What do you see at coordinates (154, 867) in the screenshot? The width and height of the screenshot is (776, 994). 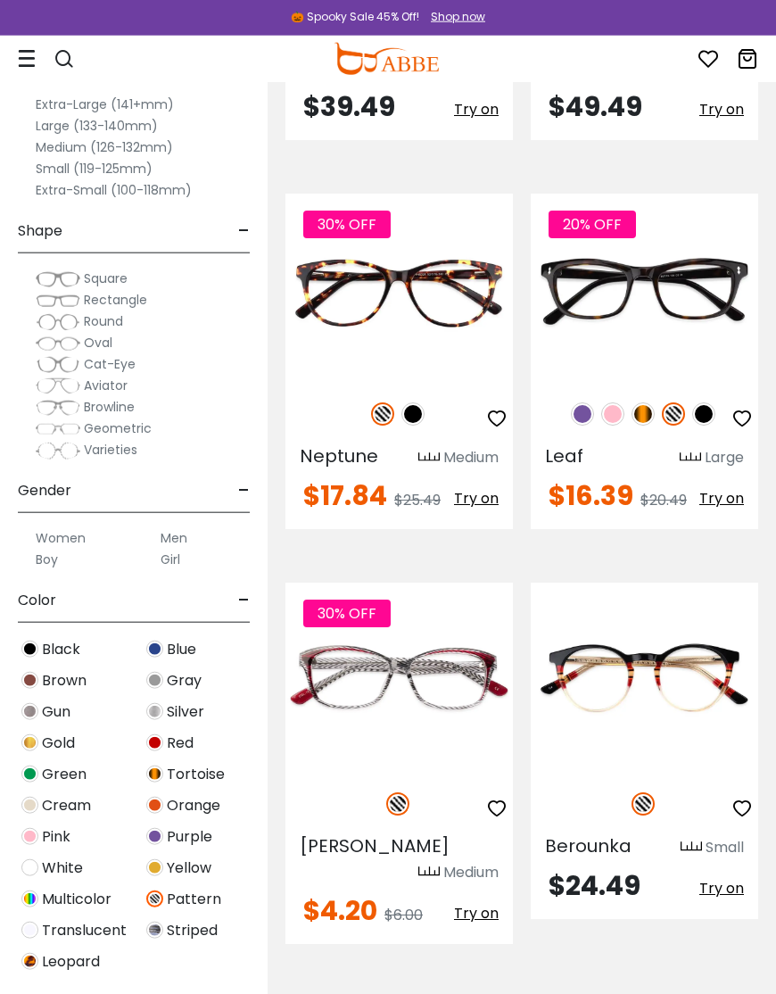 I see `img: Yellow` at bounding box center [154, 867].